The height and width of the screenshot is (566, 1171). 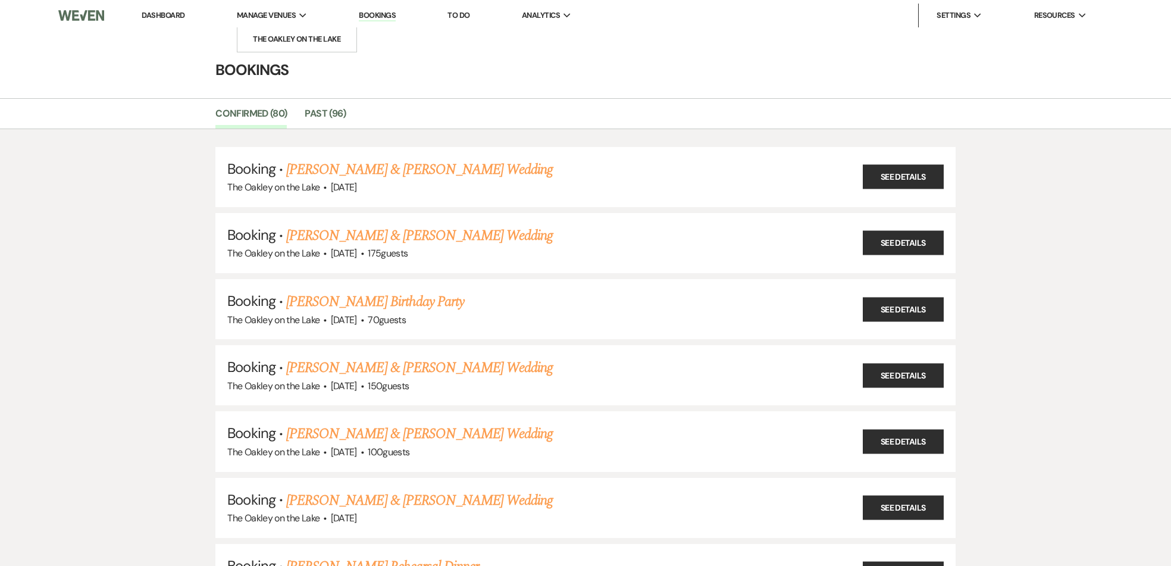 I want to click on span: Analytics, so click(x=541, y=15).